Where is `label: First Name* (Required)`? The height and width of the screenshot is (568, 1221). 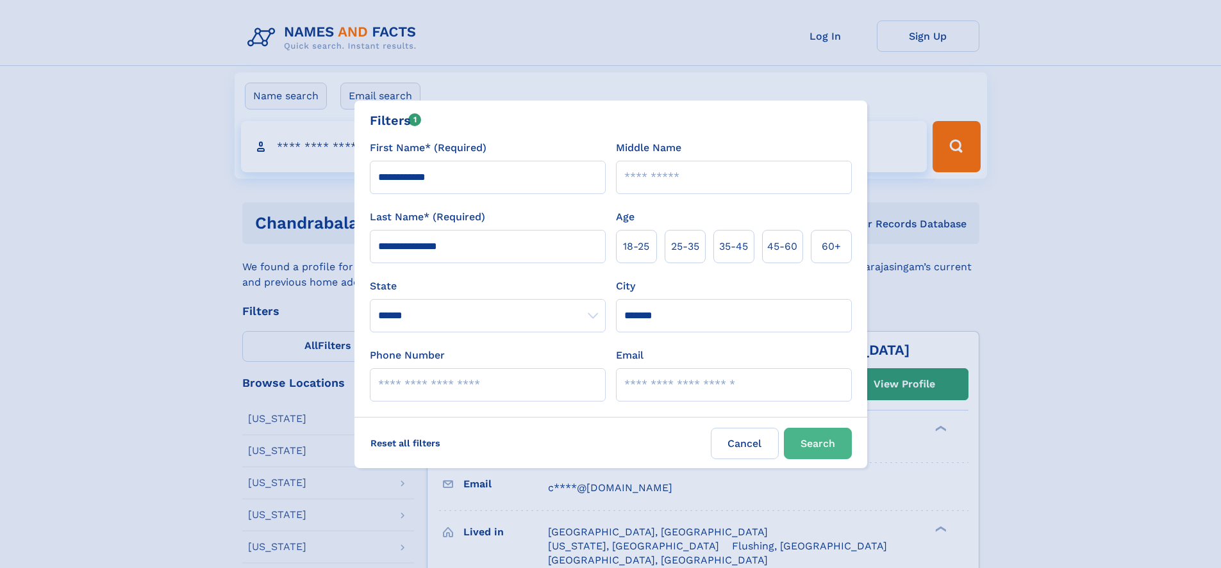 label: First Name* (Required) is located at coordinates (428, 148).